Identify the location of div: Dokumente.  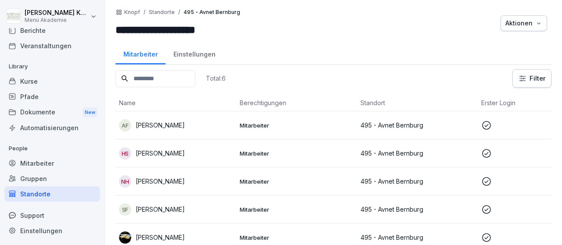
(52, 112).